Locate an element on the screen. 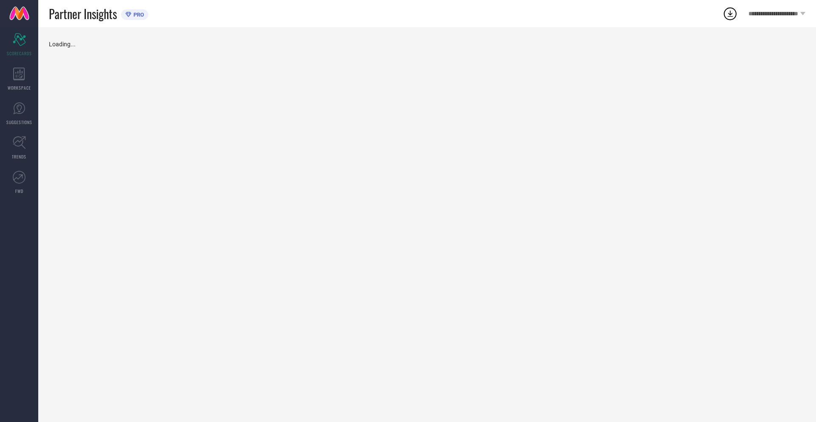  span: PRO is located at coordinates (138, 14).